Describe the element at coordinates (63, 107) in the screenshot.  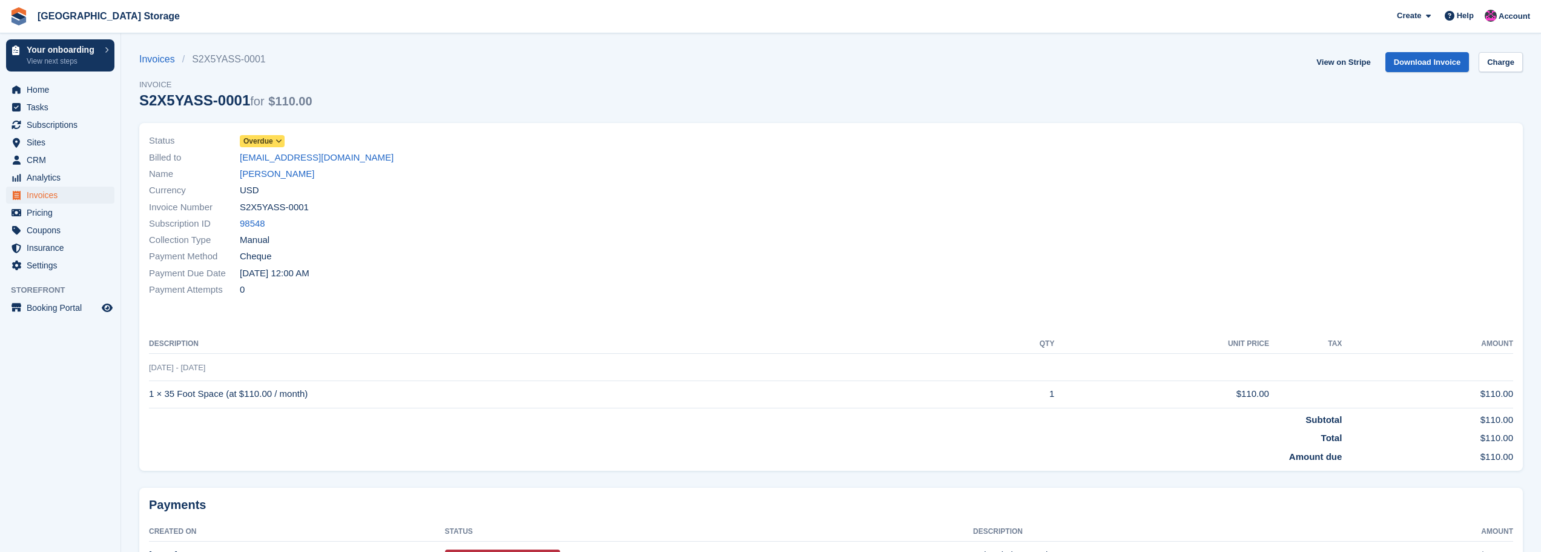
I see `span: Tasks` at that location.